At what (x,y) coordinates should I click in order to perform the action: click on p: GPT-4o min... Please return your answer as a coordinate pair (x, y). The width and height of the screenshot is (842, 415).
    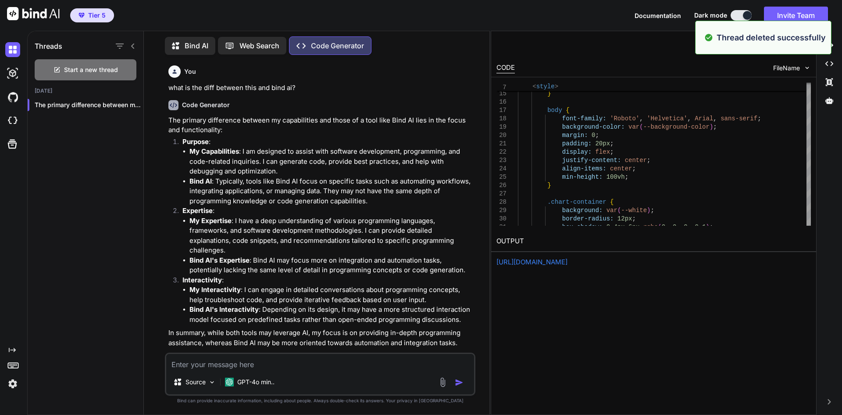
    Looking at the image, I should click on (256, 382).